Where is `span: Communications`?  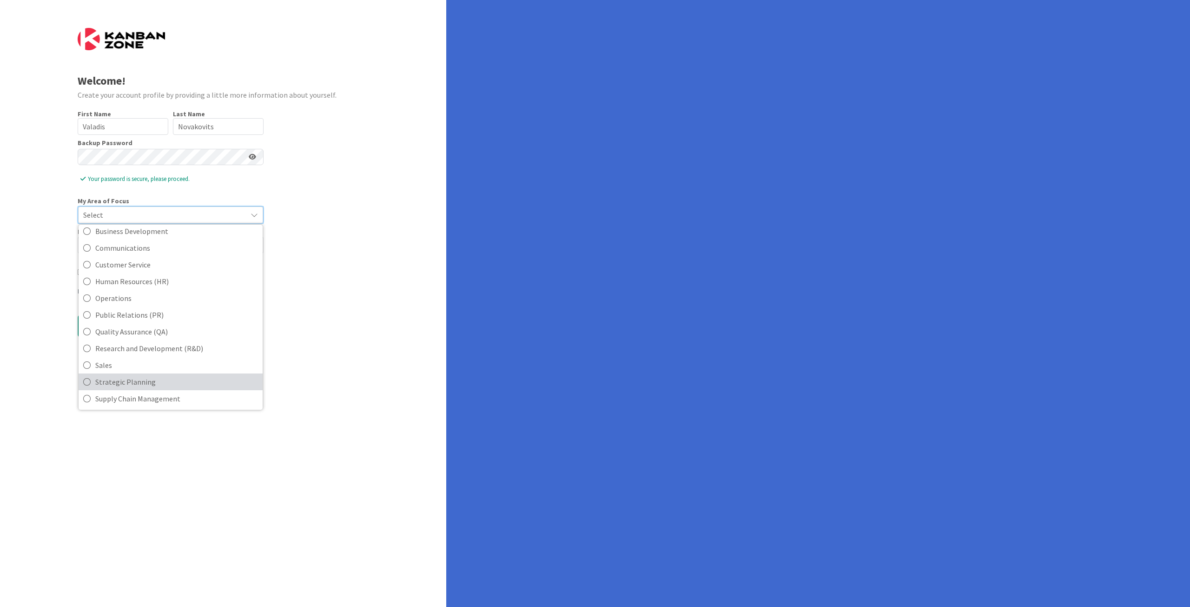
span: Communications is located at coordinates (177, 248).